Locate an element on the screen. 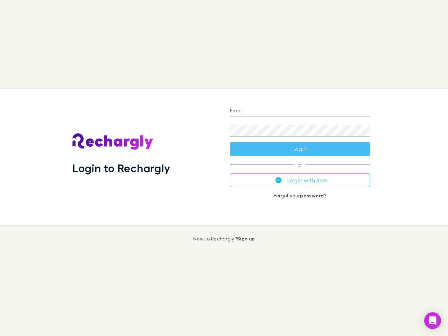  p: New to Rechargly? is located at coordinates (224, 238).